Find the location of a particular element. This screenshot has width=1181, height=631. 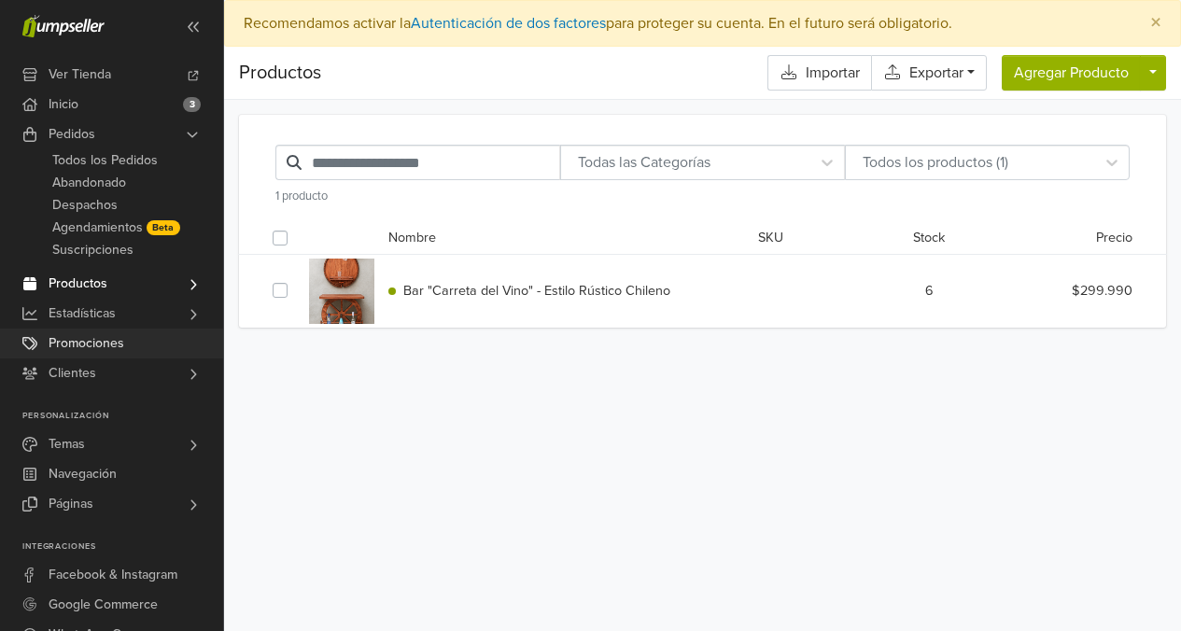

div: Stock is located at coordinates (929, 239).